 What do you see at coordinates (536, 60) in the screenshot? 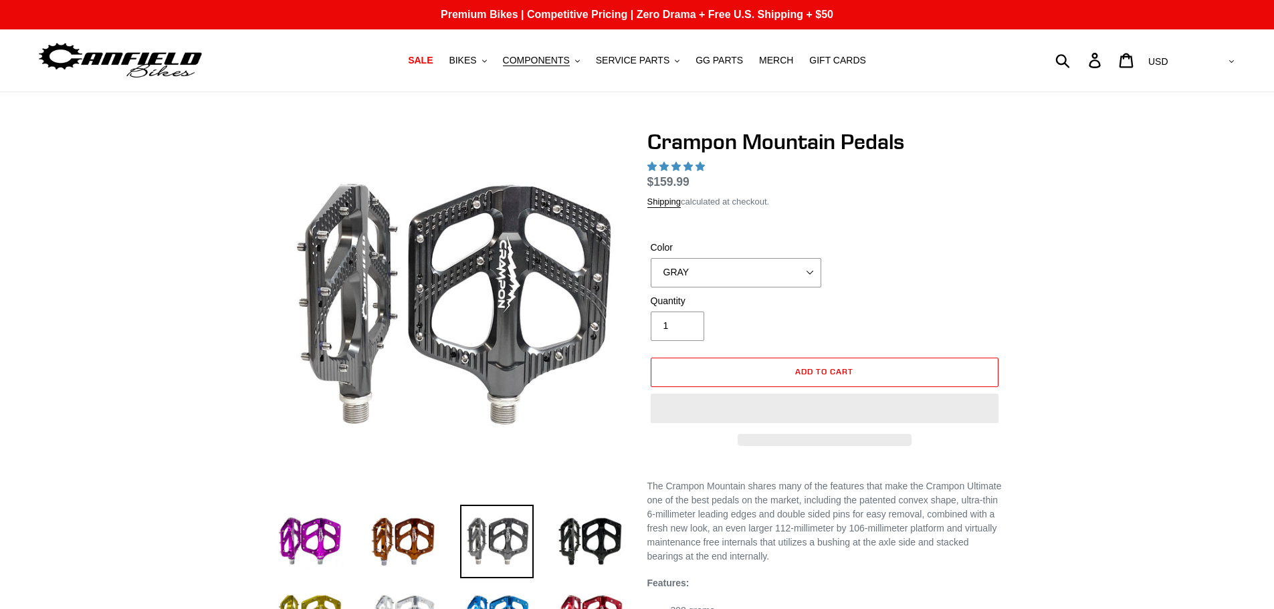
I see `span: COMPONENTS` at bounding box center [536, 60].